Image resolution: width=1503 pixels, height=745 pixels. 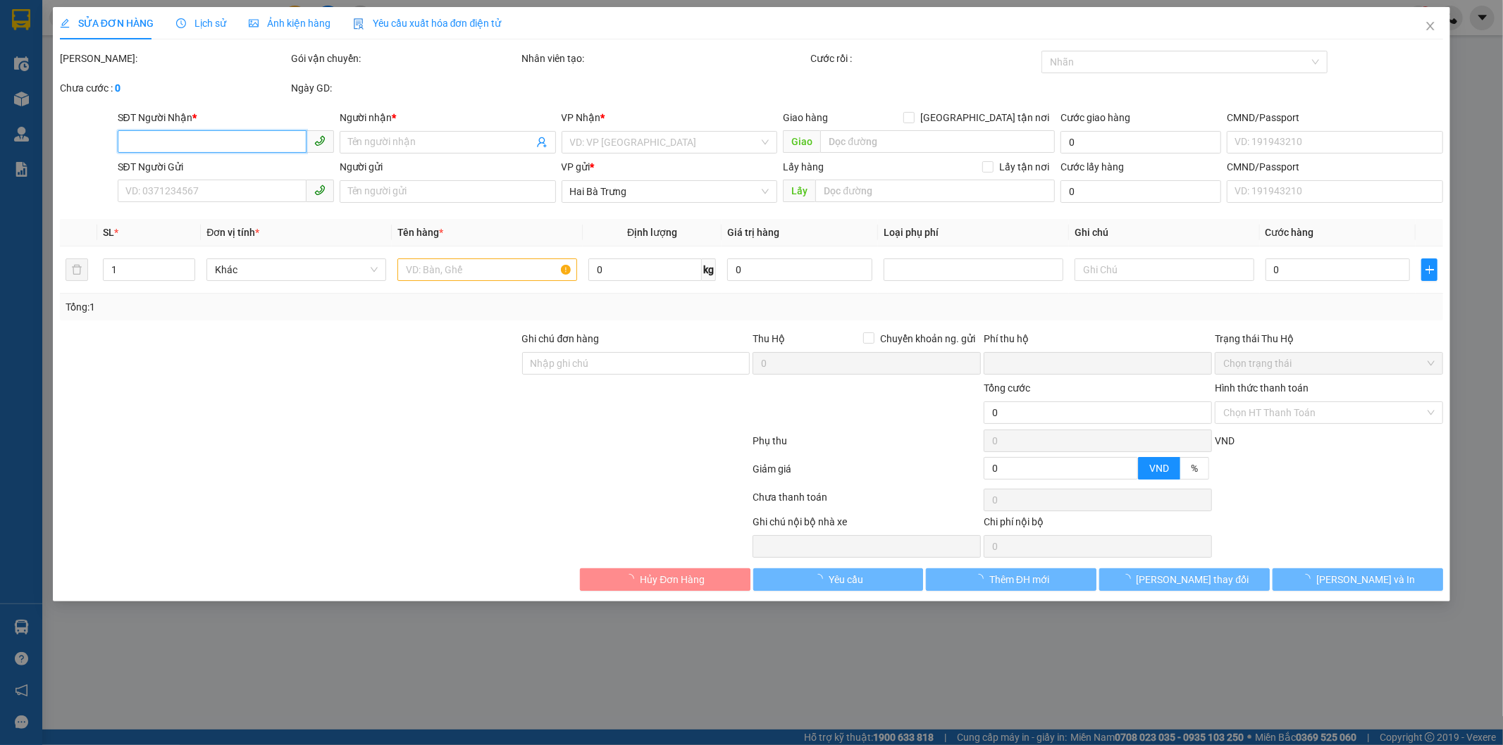 I want to click on button: Yêu cầu, so click(x=838, y=580).